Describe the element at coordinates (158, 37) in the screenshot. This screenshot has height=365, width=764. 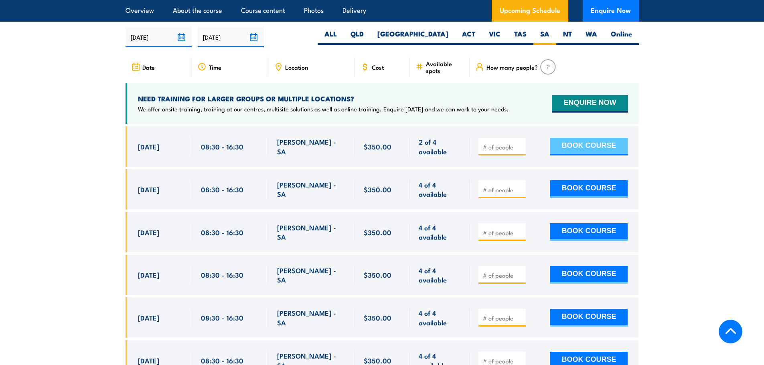
I see `input: From date` at that location.